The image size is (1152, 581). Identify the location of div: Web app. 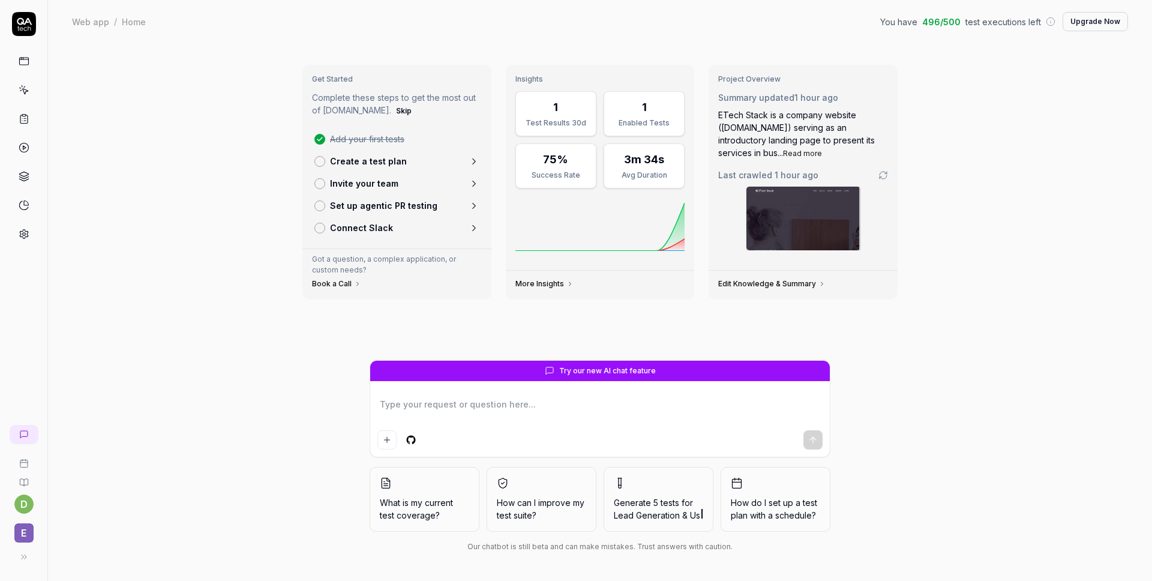
(91, 22).